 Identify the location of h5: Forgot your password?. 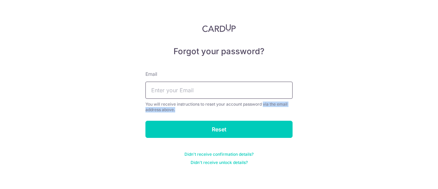
(219, 51).